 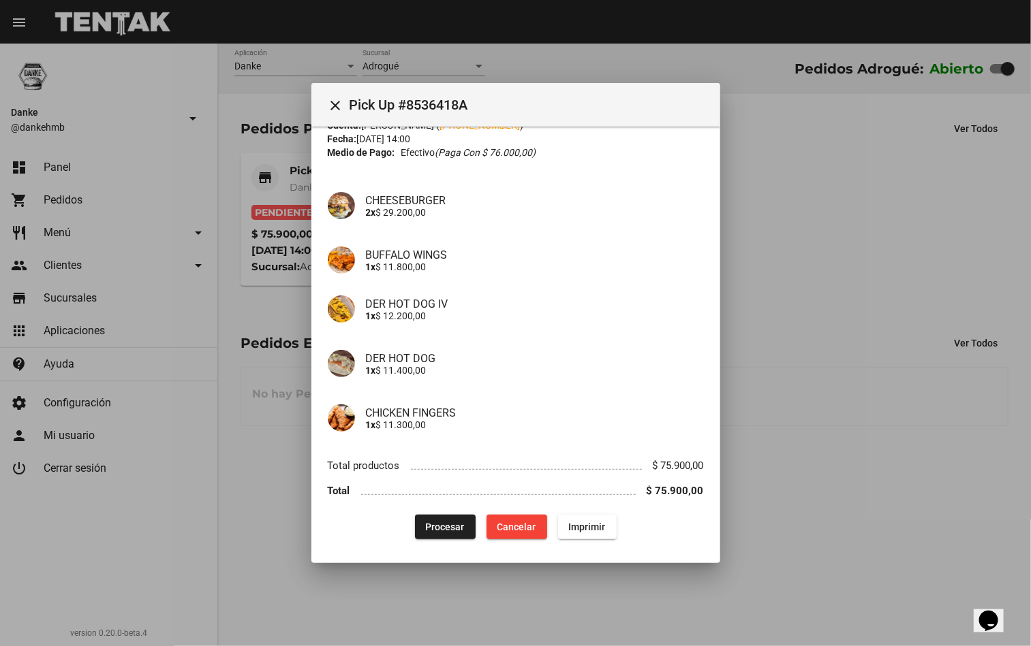 I want to click on p: $ 11.300,00, so click(x=535, y=425).